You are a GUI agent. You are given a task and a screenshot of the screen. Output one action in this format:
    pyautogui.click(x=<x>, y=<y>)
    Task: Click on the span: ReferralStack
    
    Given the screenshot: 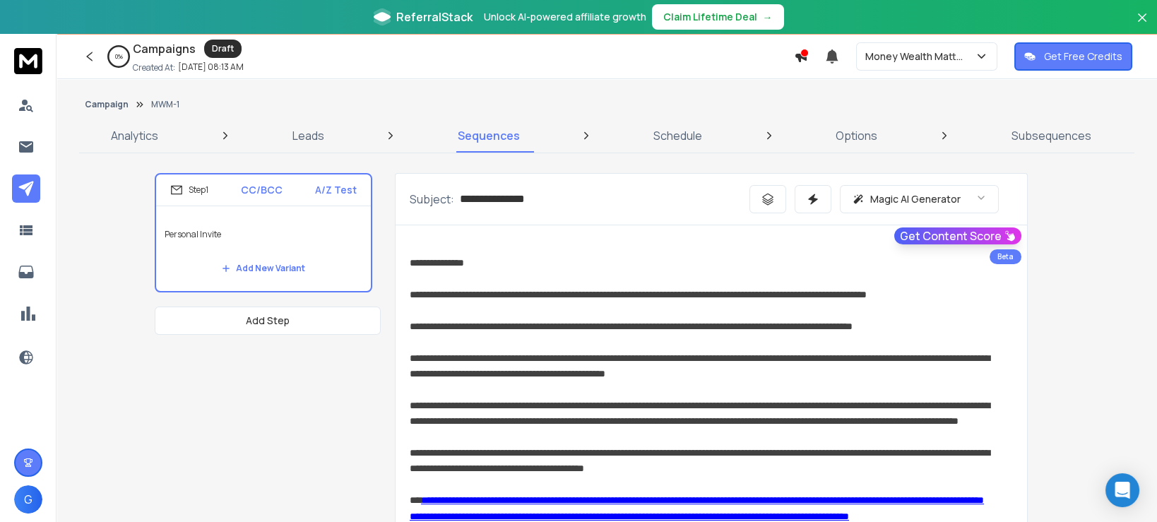 What is the action you would take?
    pyautogui.click(x=434, y=17)
    